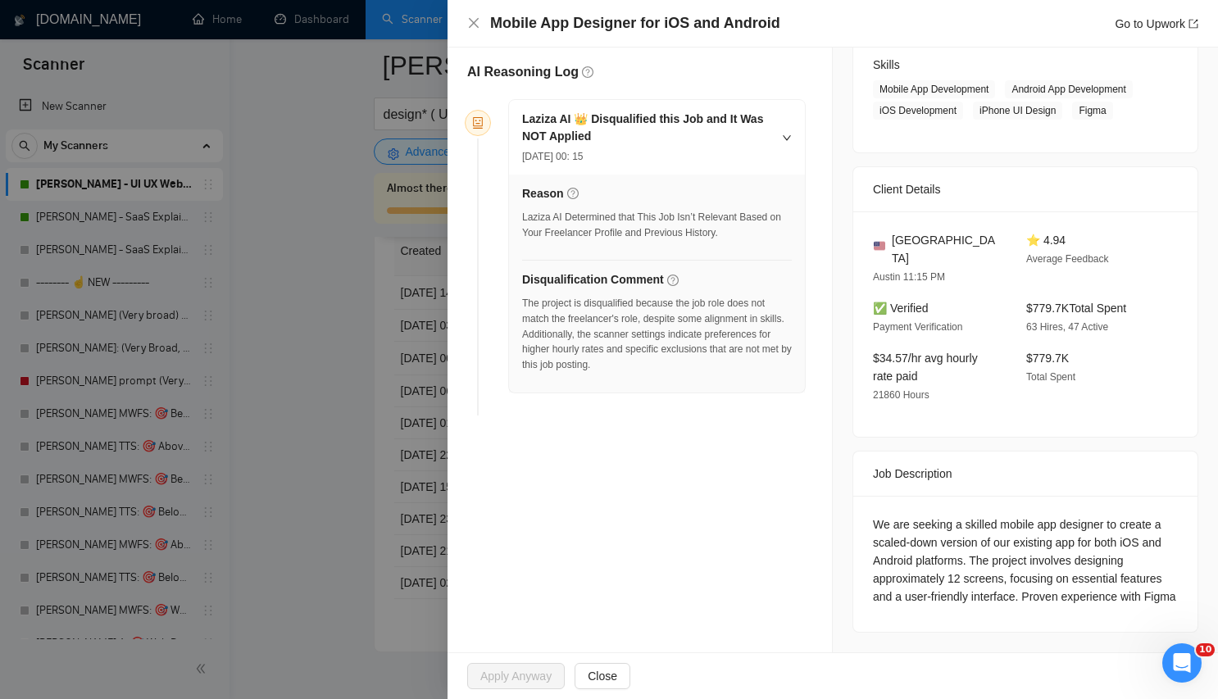 The image size is (1218, 699). Describe the element at coordinates (1025, 474) in the screenshot. I see `div: Job Description` at that location.